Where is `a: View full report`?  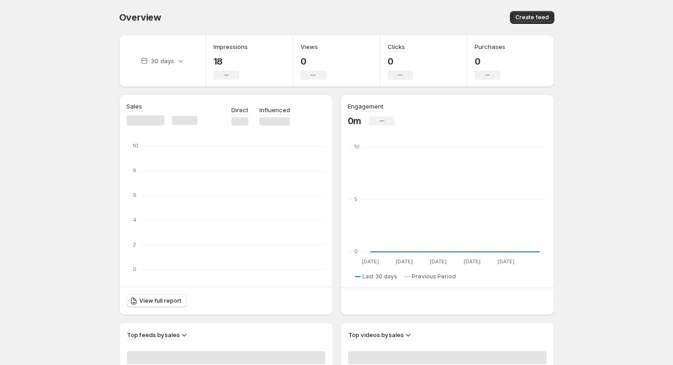 a: View full report is located at coordinates (157, 301).